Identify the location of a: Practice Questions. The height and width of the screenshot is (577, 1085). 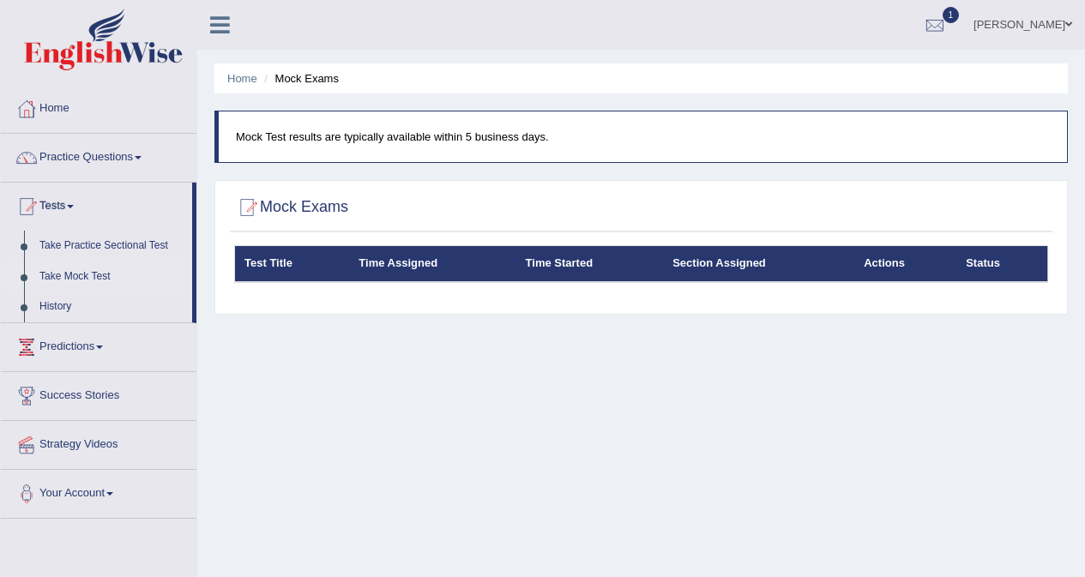
(99, 155).